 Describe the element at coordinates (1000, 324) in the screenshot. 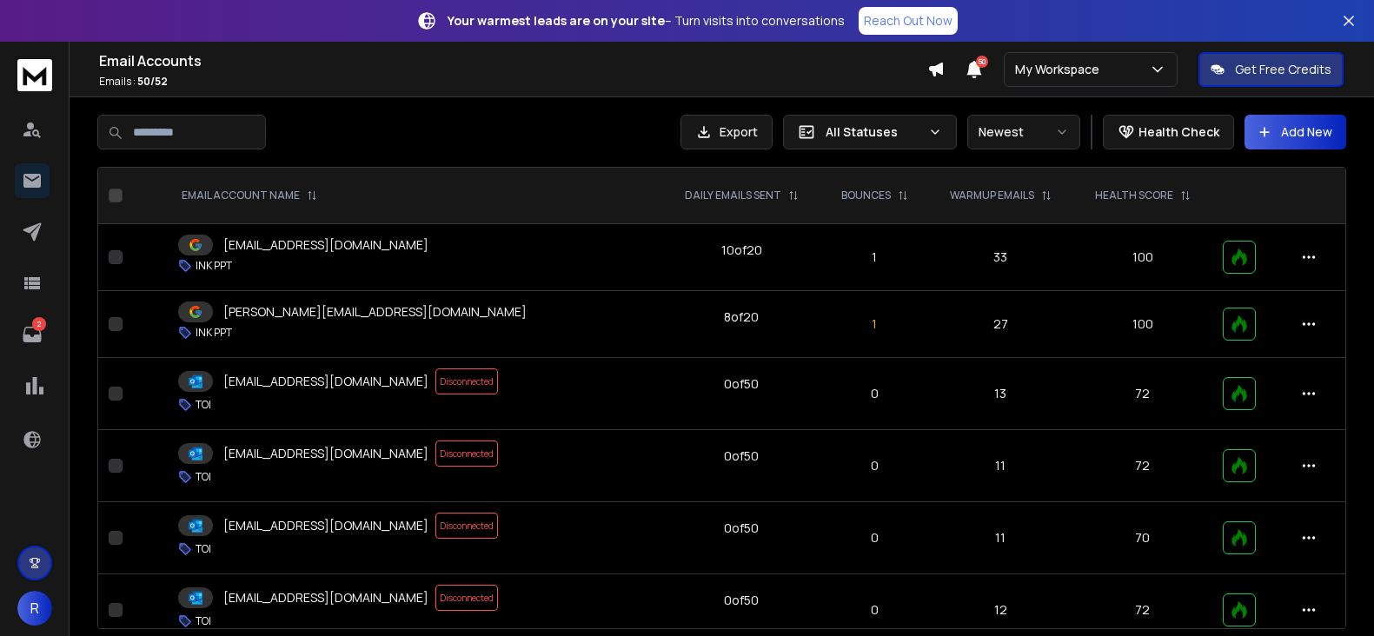

I see `td: 27` at that location.